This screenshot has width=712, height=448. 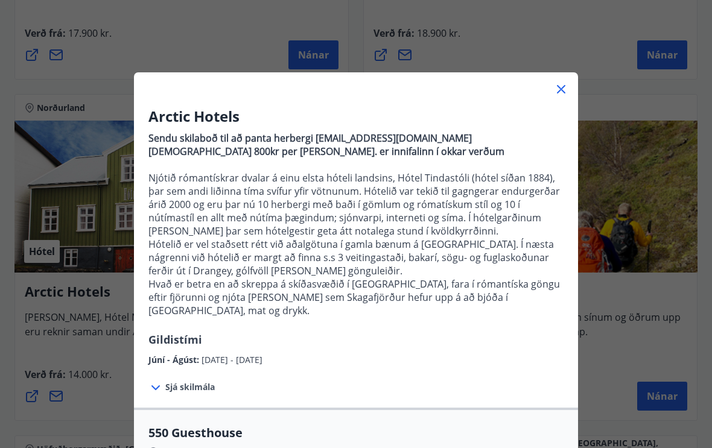 What do you see at coordinates (175, 359) in the screenshot?
I see `span: Júní - Ágúst :` at bounding box center [175, 359].